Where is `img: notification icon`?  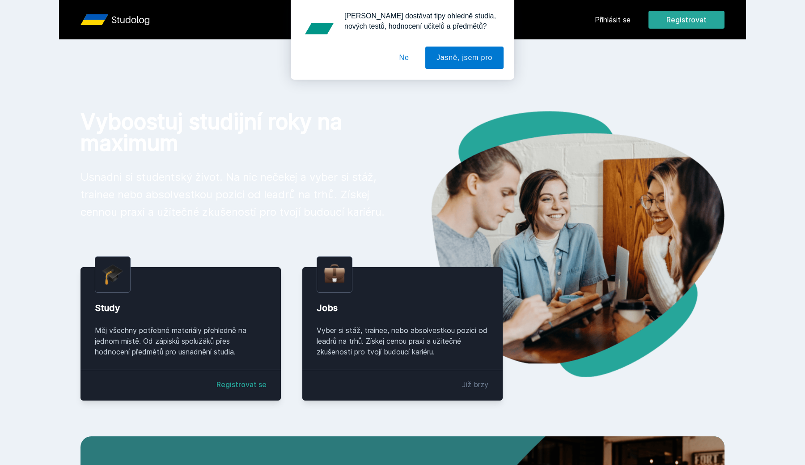 img: notification icon is located at coordinates (319, 29).